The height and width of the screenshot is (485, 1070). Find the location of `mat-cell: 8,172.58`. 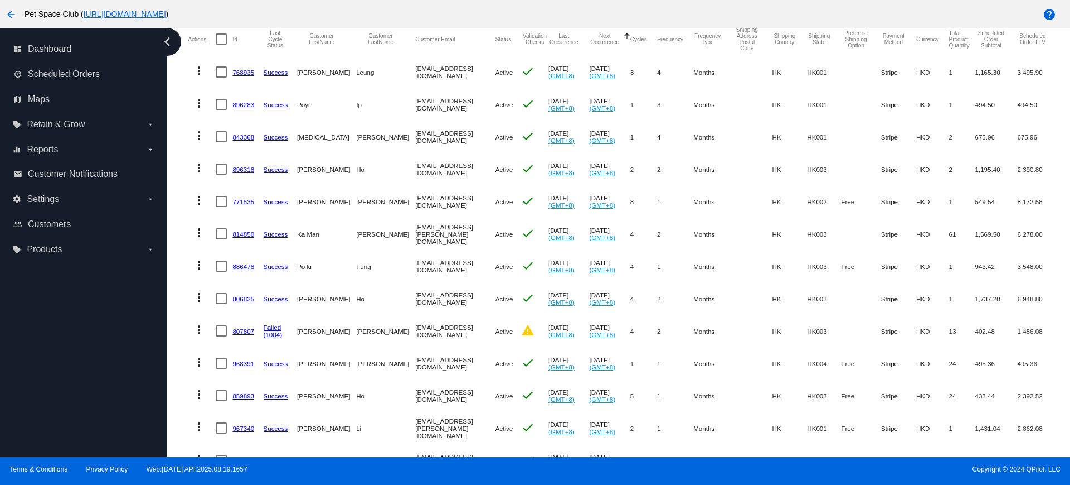

mat-cell: 8,172.58 is located at coordinates (1038, 201).